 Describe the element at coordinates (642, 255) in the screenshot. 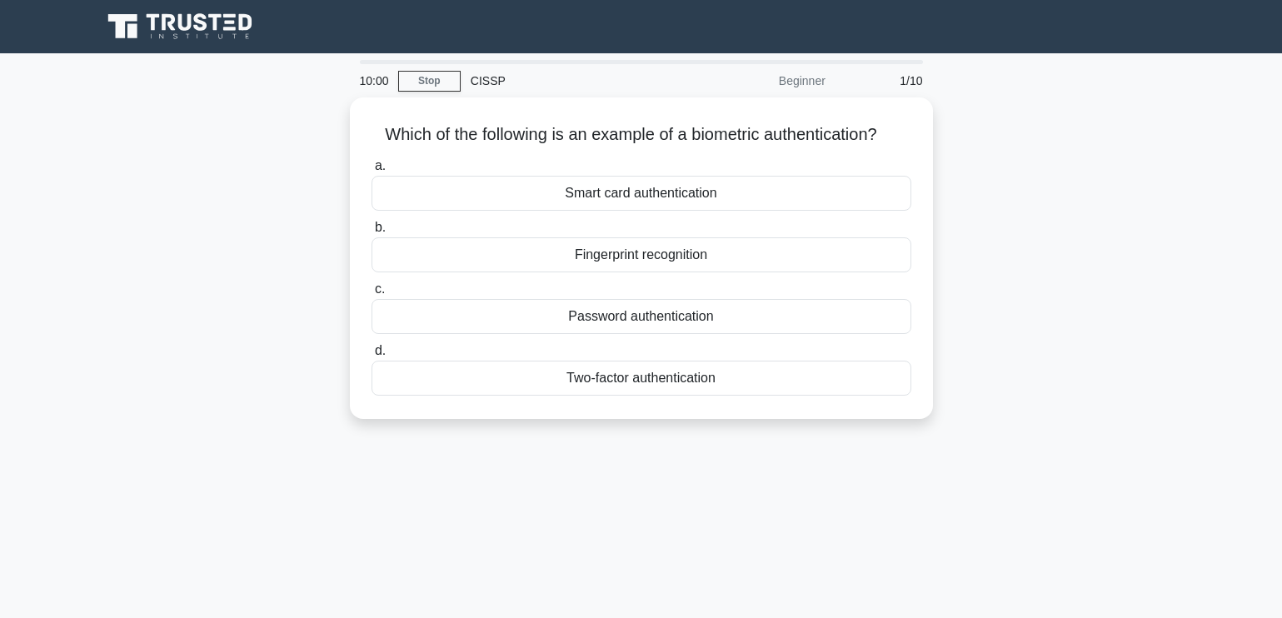

I see `div: Fingerprint recognition` at that location.